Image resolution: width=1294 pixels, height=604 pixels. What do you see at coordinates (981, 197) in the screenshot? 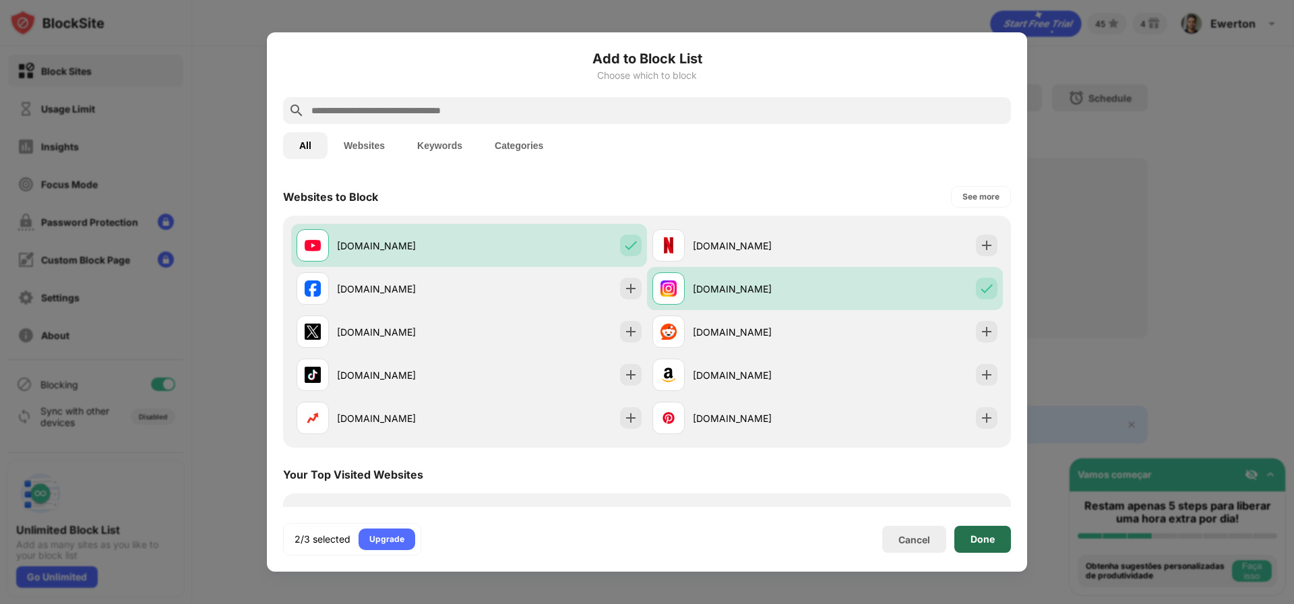
I see `div: See more` at bounding box center [981, 197].